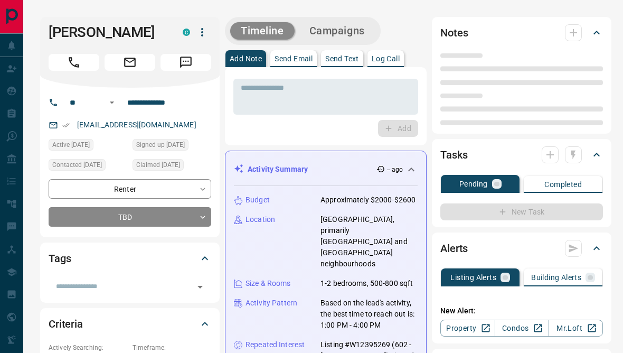 The height and width of the screenshot is (353, 623). I want to click on p: Listing Alerts, so click(473, 277).